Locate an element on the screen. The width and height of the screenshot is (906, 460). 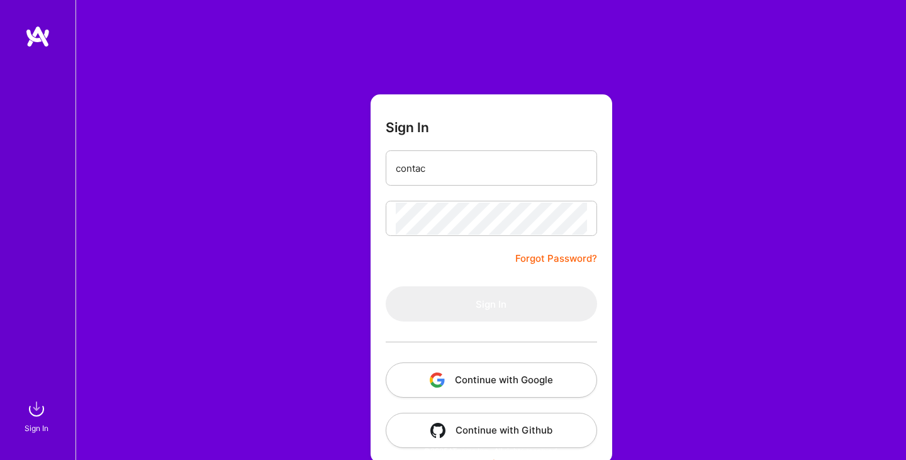
button: Sign In is located at coordinates (491, 304).